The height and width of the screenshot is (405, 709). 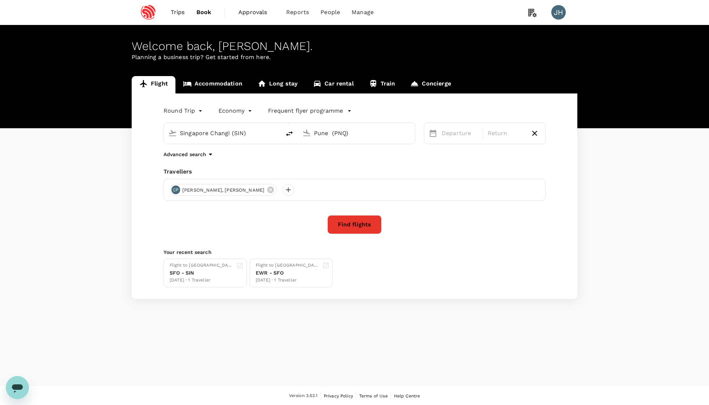 What do you see at coordinates (338, 396) in the screenshot?
I see `span: Privacy Policy` at bounding box center [338, 396].